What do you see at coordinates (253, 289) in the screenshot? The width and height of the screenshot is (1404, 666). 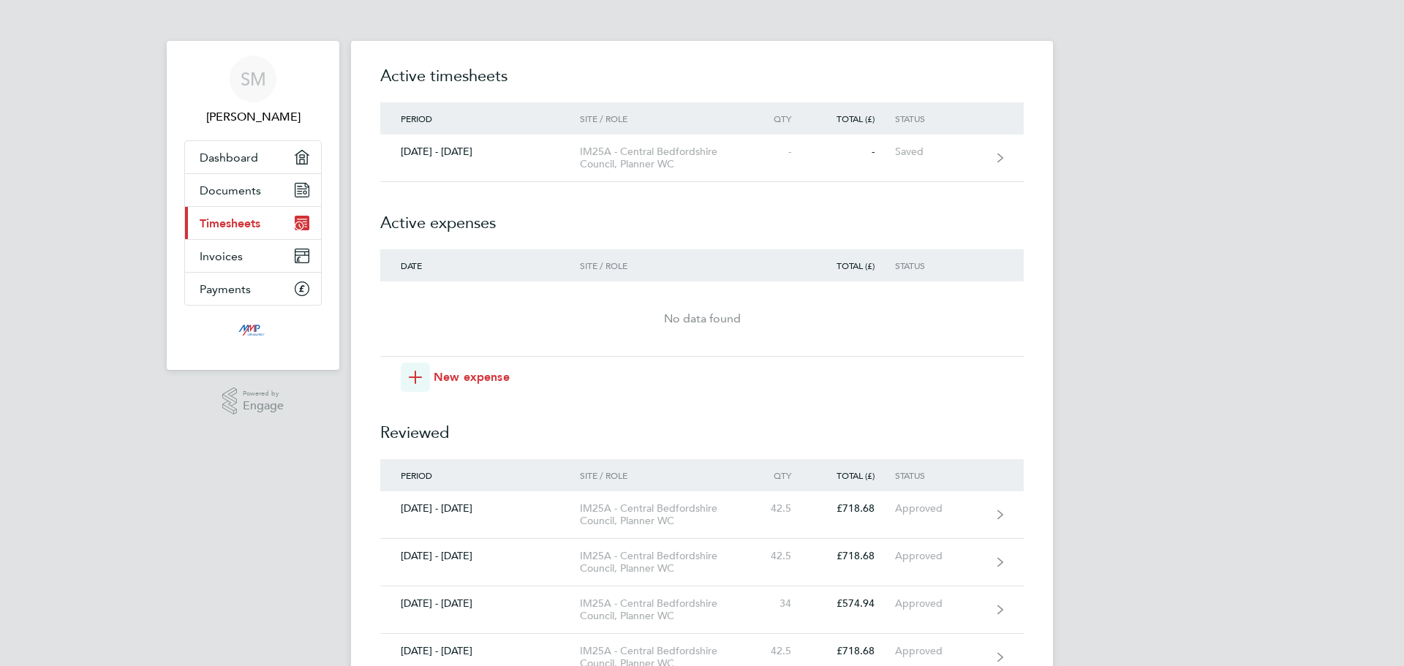 I see `a: Payments` at bounding box center [253, 289].